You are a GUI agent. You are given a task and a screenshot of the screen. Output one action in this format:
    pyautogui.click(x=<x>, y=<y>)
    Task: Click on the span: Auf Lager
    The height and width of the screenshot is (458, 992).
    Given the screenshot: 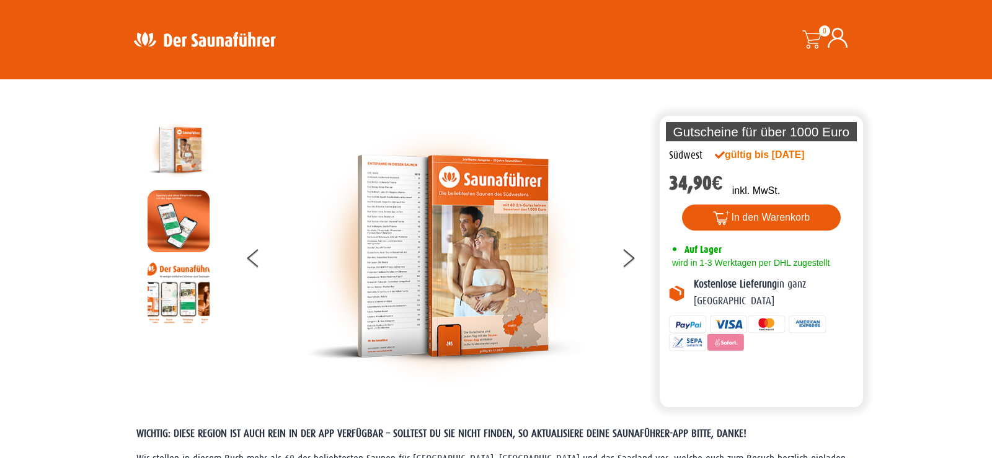 What is the action you would take?
    pyautogui.click(x=703, y=249)
    